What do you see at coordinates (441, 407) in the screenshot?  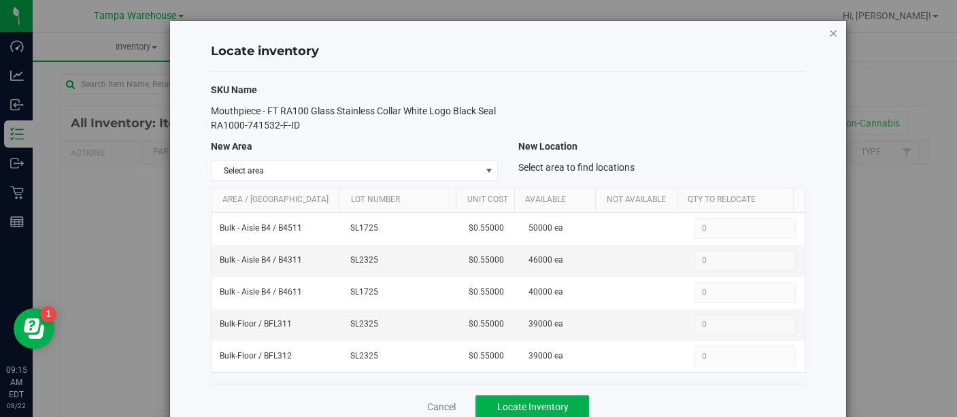 I see `a: Cancel` at bounding box center [441, 407].